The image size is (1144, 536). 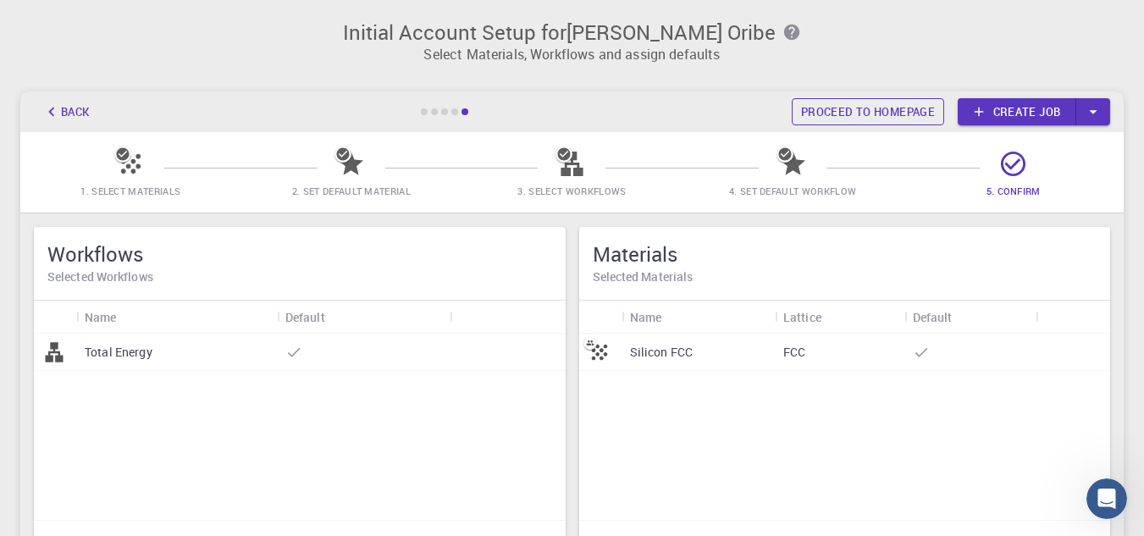 What do you see at coordinates (351, 190) in the screenshot?
I see `span: 2. Set Default Material` at bounding box center [351, 190].